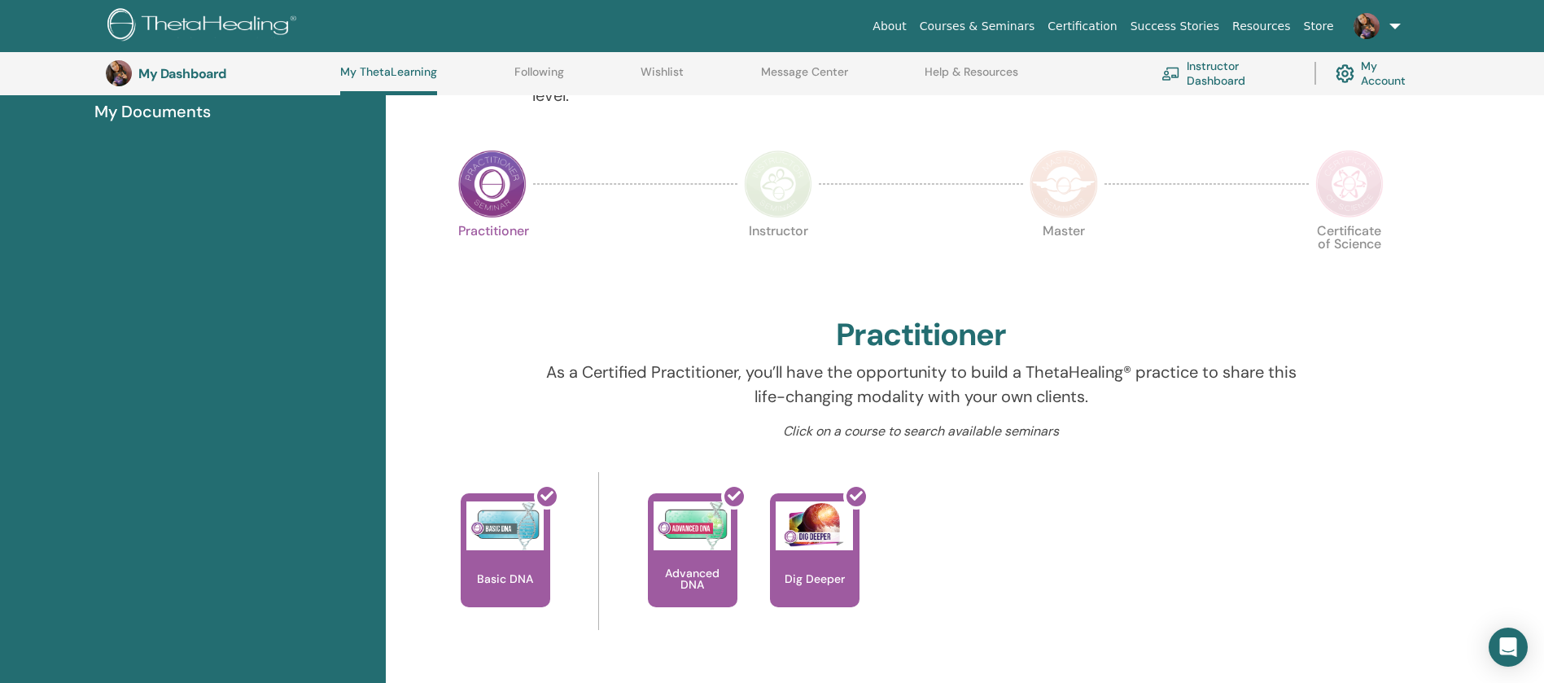 The width and height of the screenshot is (1544, 683). Describe the element at coordinates (492, 259) in the screenshot. I see `p: Practitioner` at that location.